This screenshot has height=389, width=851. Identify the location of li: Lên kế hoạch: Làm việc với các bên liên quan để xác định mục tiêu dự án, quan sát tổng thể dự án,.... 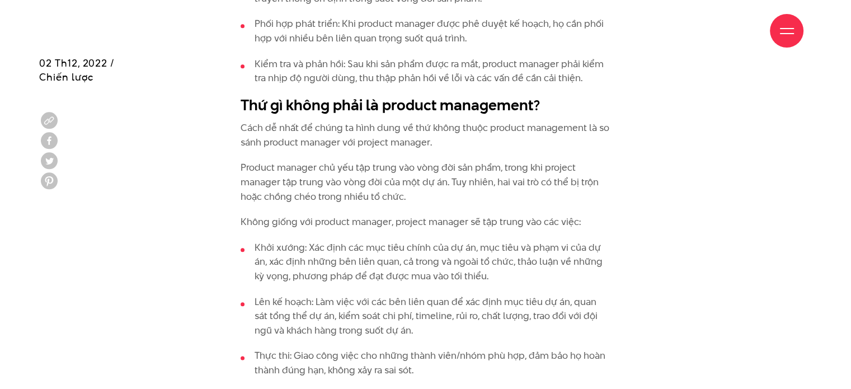
(425, 316).